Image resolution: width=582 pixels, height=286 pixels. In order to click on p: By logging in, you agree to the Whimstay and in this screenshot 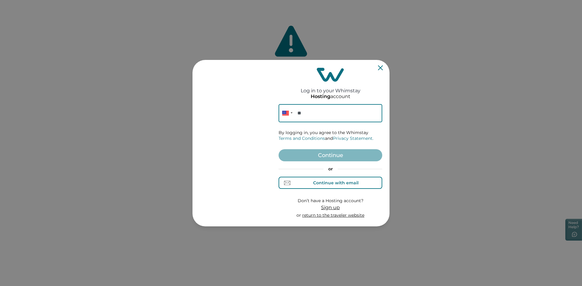, I will do `click(330, 136)`.